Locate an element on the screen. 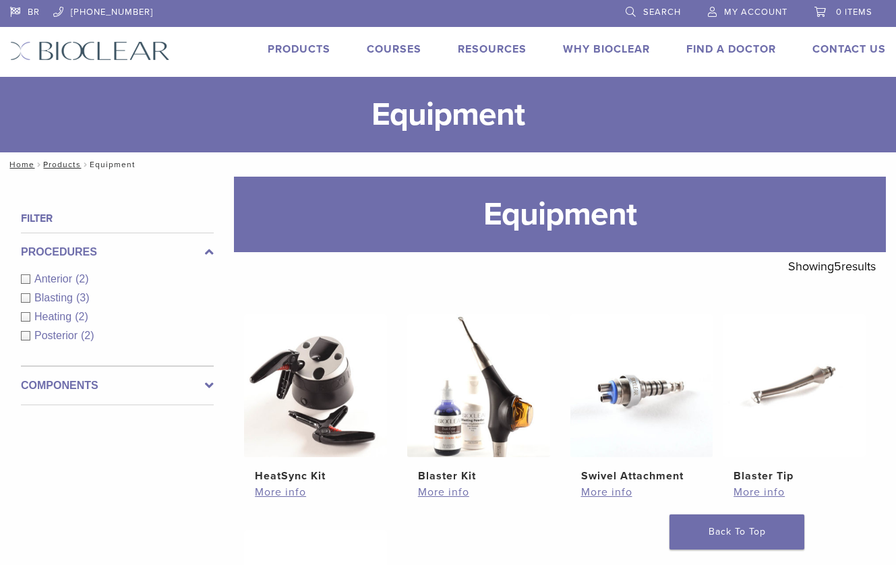  img: HeatSync Kit is located at coordinates (315, 385).